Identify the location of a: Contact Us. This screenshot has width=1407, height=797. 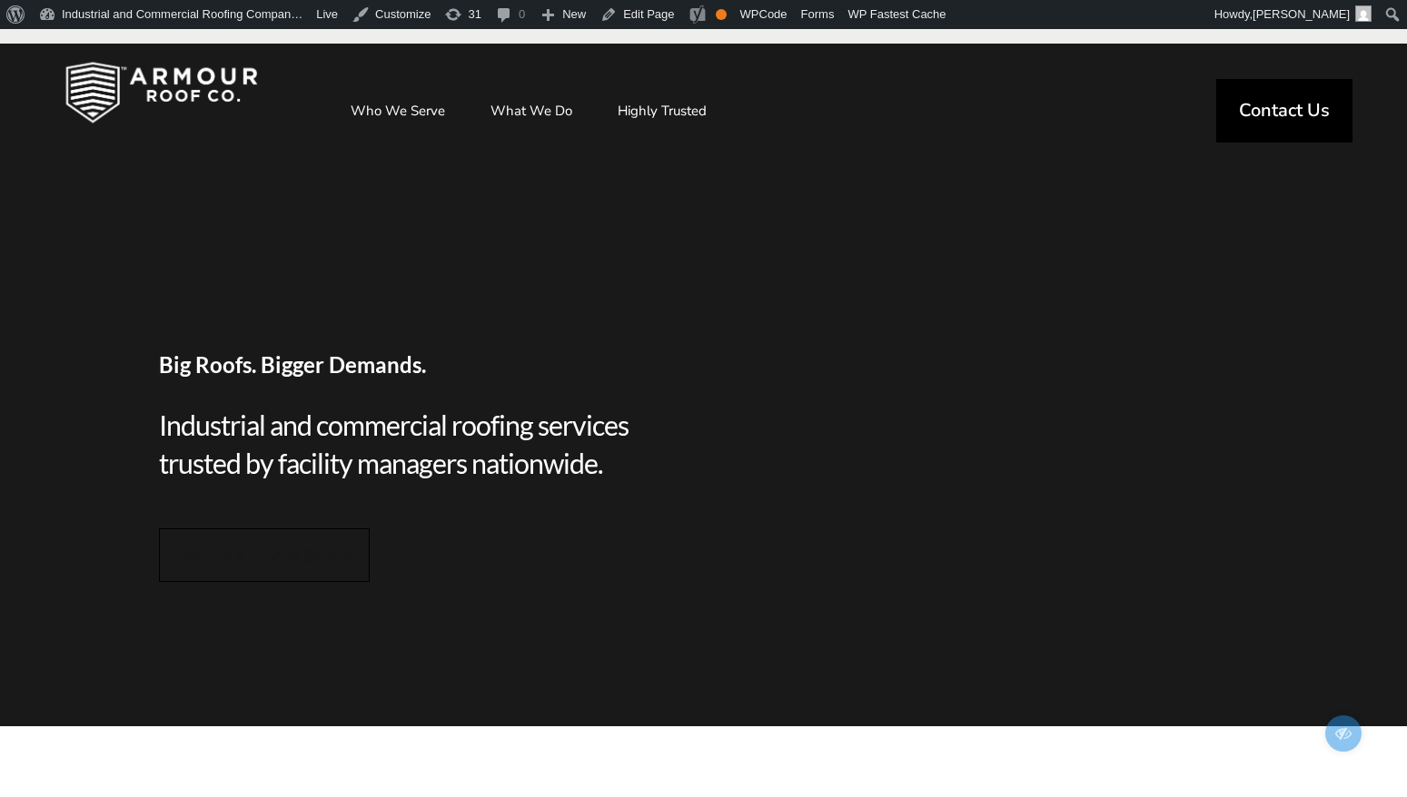
(1284, 111).